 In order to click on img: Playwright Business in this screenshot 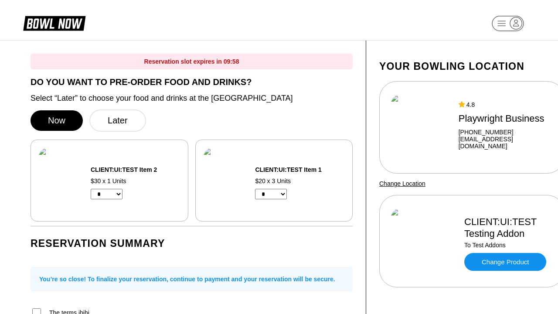, I will do `click(421, 127)`.